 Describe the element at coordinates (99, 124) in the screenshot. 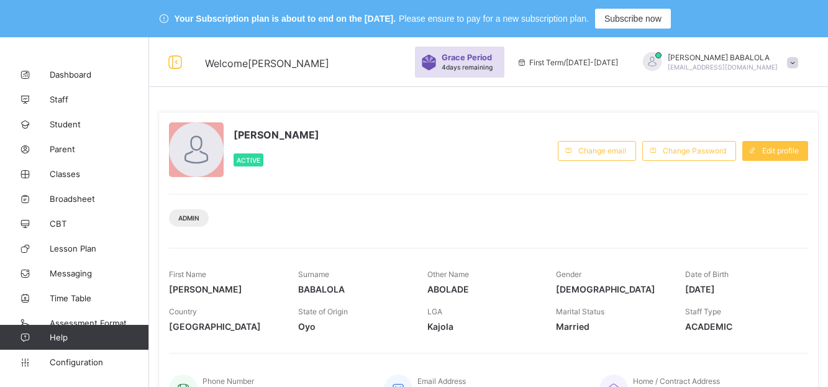

I see `span: Student` at that location.